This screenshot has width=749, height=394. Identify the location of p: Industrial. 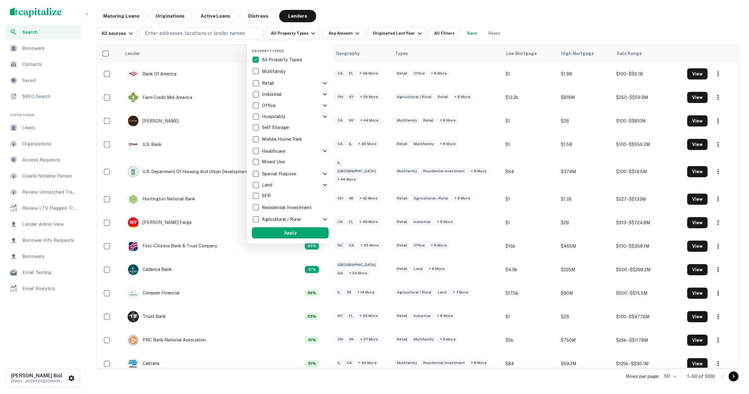
(272, 94).